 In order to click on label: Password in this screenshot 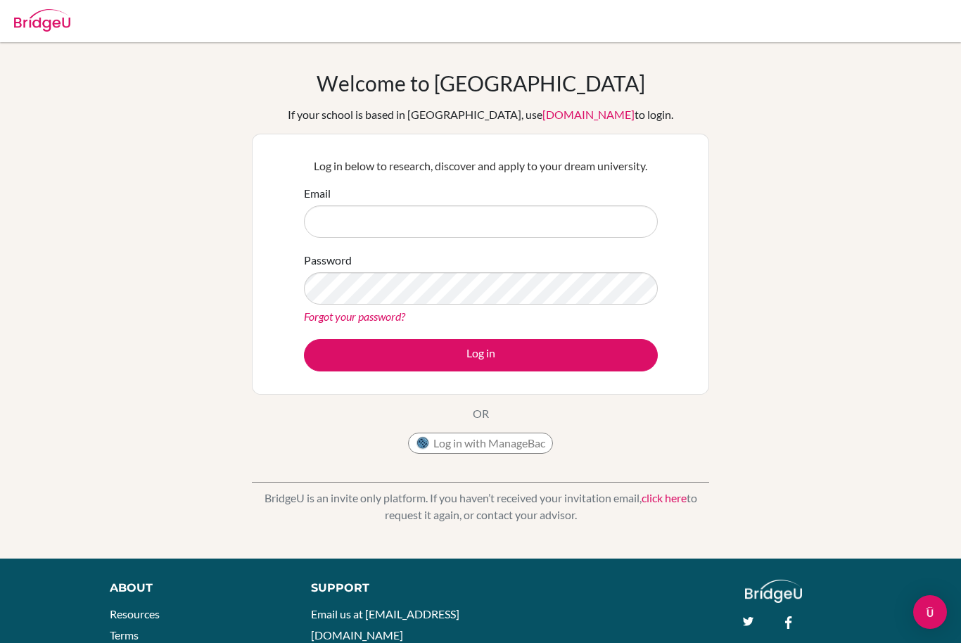, I will do `click(328, 260)`.